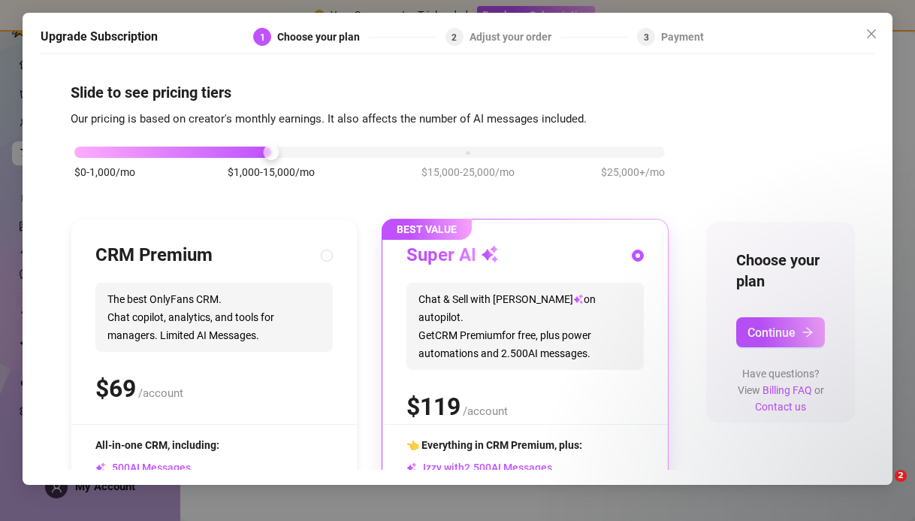 The image size is (915, 521). Describe the element at coordinates (682, 37) in the screenshot. I see `div: Payment` at that location.